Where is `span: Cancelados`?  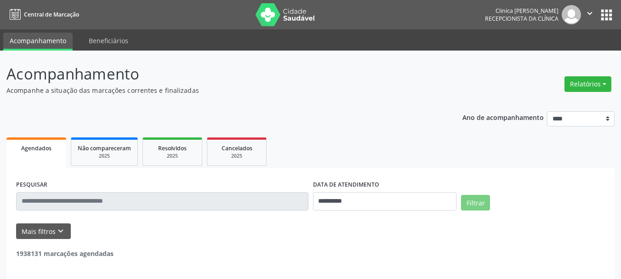
span: Cancelados is located at coordinates (237, 148).